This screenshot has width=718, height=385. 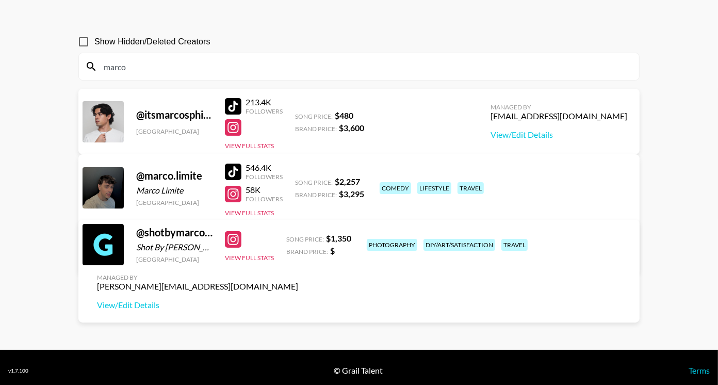 What do you see at coordinates (18, 370) in the screenshot?
I see `div: v 1.7.100` at bounding box center [18, 370].